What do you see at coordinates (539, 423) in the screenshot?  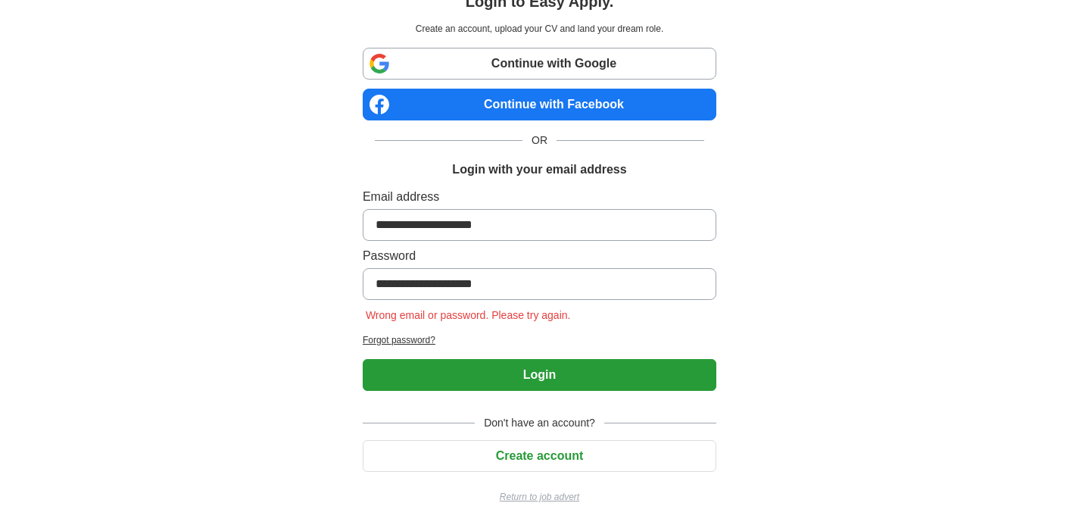 I see `span: Don't have an account?` at bounding box center [539, 423].